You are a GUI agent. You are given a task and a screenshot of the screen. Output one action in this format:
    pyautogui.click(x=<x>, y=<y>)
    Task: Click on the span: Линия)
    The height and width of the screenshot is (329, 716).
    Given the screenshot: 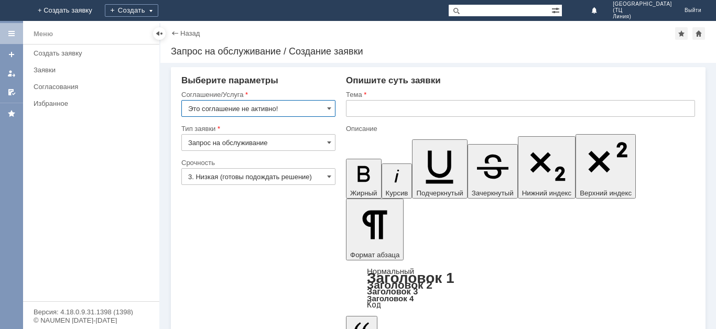 What is the action you would take?
    pyautogui.click(x=642, y=17)
    